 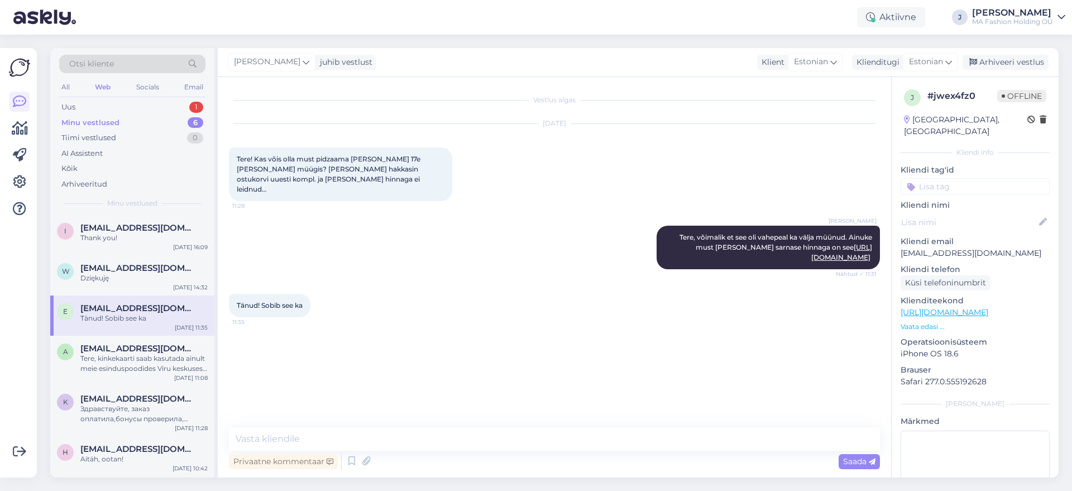 What do you see at coordinates (975, 354) in the screenshot?
I see `p: iPhone OS 18.6` at bounding box center [975, 354].